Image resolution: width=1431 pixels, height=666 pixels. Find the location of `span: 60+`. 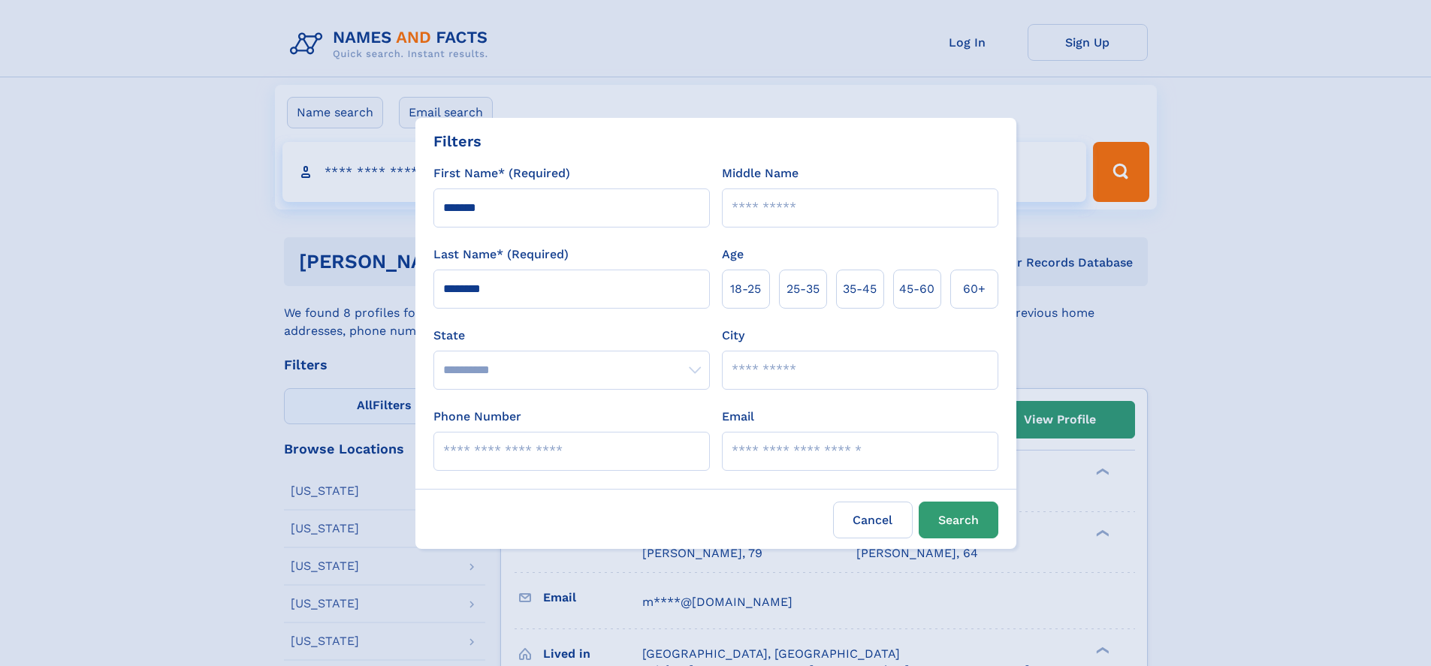

span: 60+ is located at coordinates (974, 289).